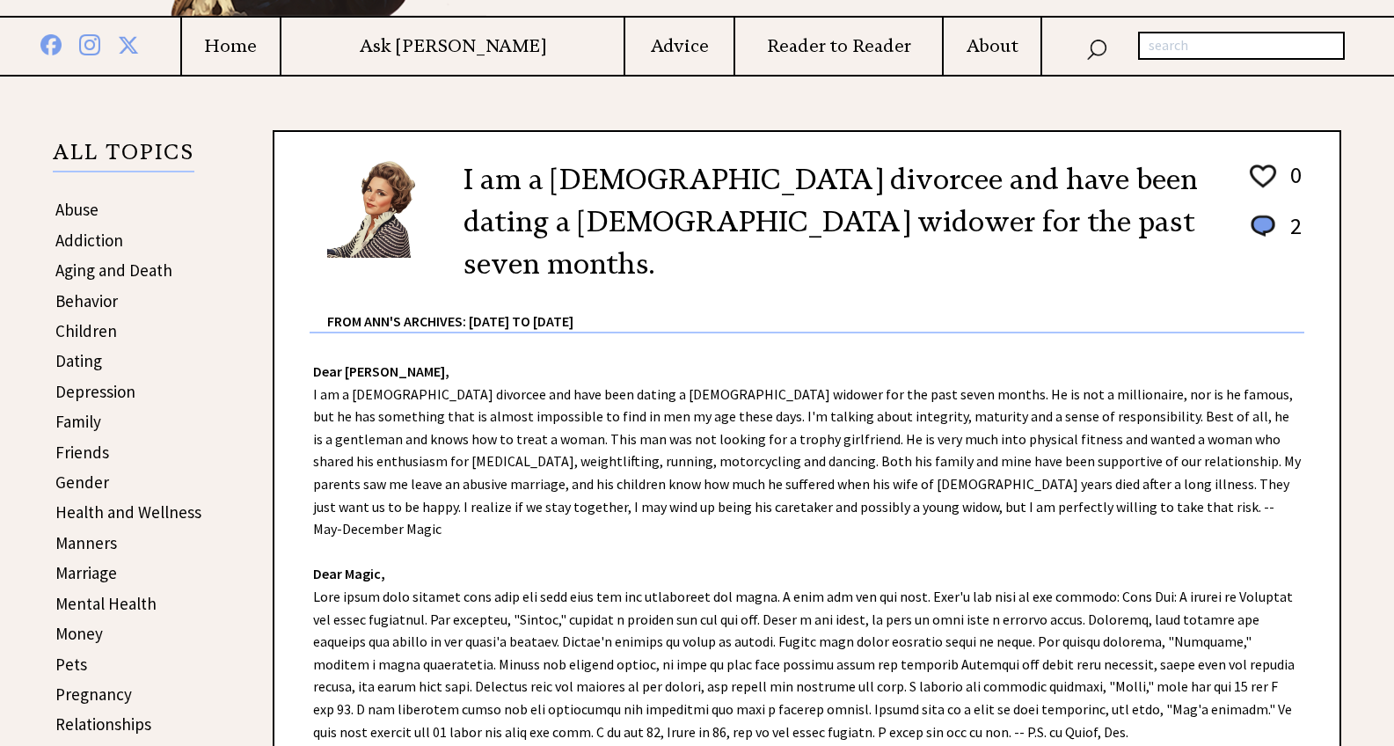 This screenshot has height=746, width=1394. What do you see at coordinates (103, 724) in the screenshot?
I see `a: Relationships` at bounding box center [103, 724].